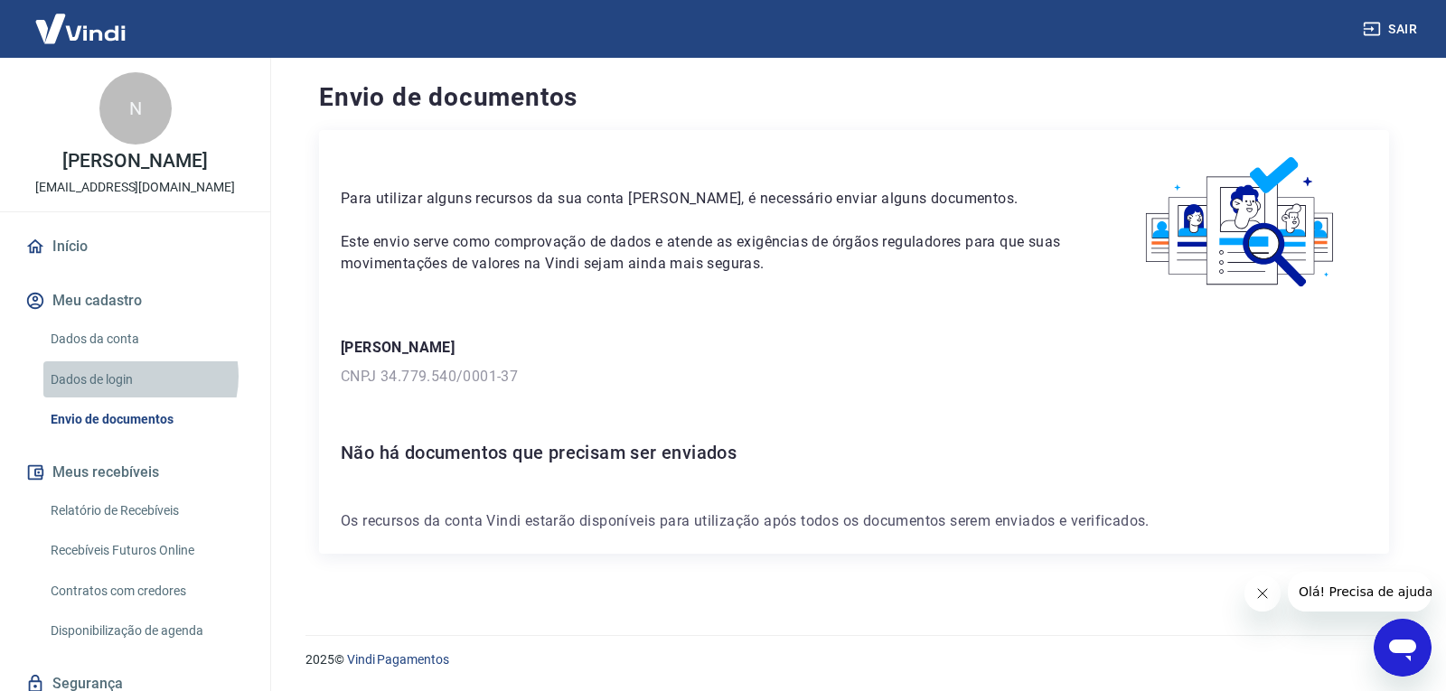  Describe the element at coordinates (135, 247) in the screenshot. I see `a: Início` at that location.